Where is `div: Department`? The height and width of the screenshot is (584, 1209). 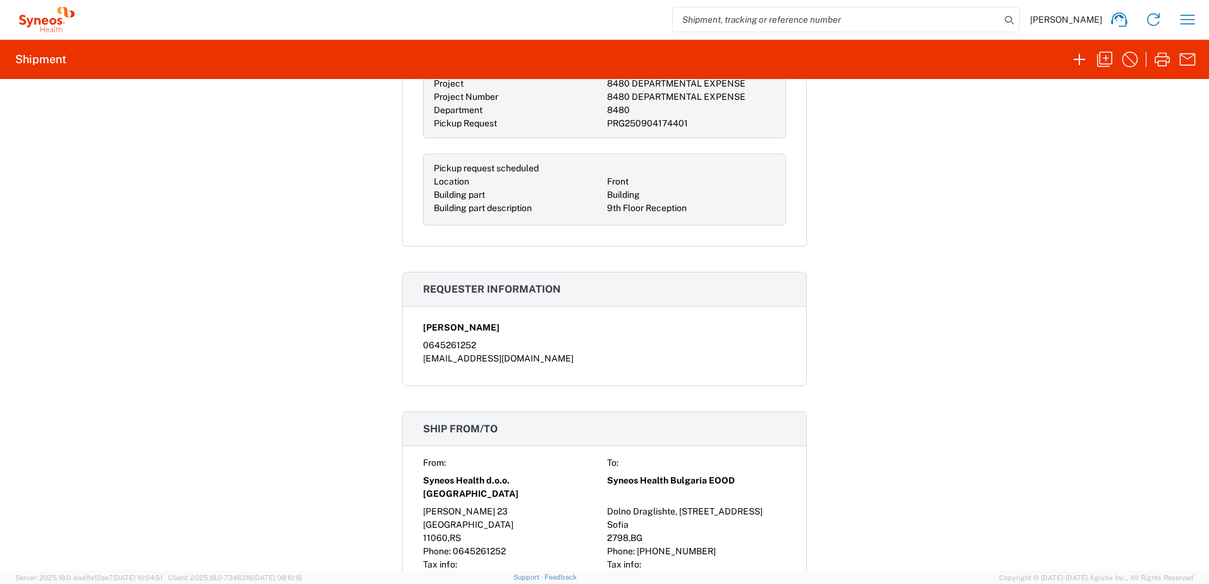
div: Department is located at coordinates (518, 110).